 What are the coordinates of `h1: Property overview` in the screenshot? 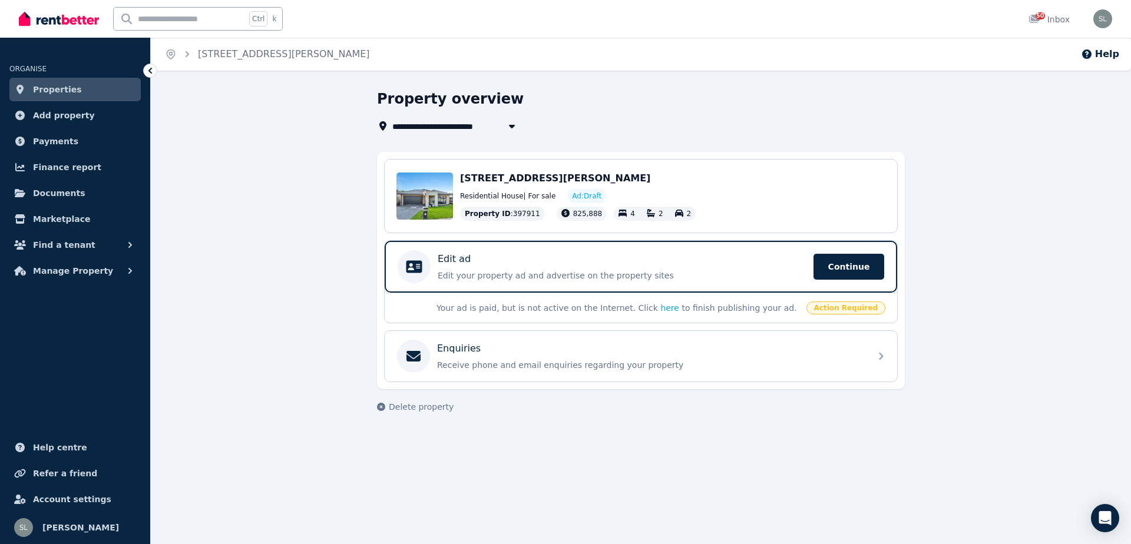 It's located at (450, 99).